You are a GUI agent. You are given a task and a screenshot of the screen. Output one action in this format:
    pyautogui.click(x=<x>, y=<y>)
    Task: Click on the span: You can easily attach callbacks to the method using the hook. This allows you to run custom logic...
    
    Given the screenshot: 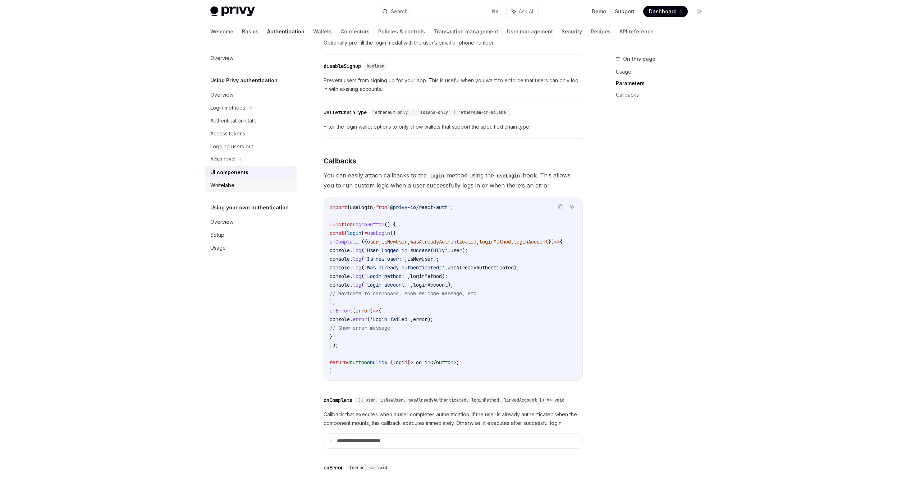 What is the action you would take?
    pyautogui.click(x=453, y=180)
    